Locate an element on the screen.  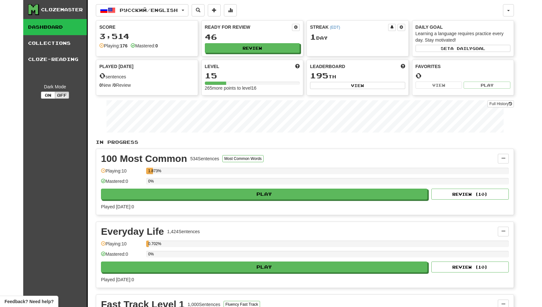
div: 265 more points to level 16 is located at coordinates (252, 88).